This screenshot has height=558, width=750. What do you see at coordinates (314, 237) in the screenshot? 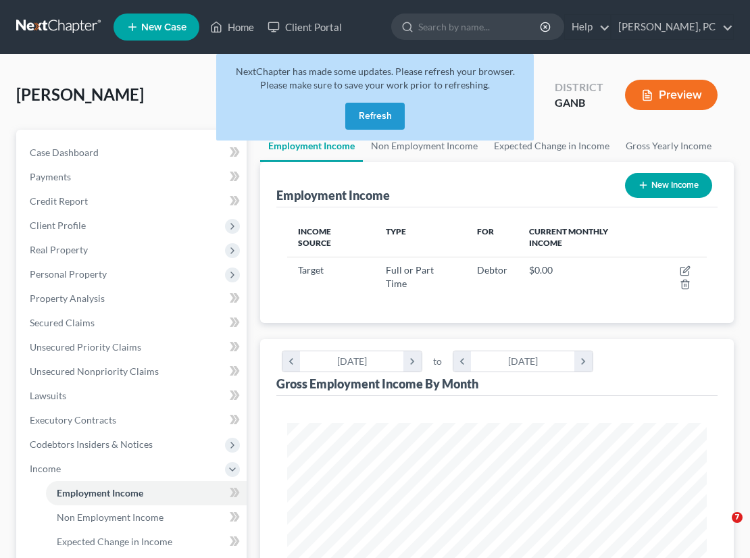
I see `span: Income Source` at bounding box center [314, 237].